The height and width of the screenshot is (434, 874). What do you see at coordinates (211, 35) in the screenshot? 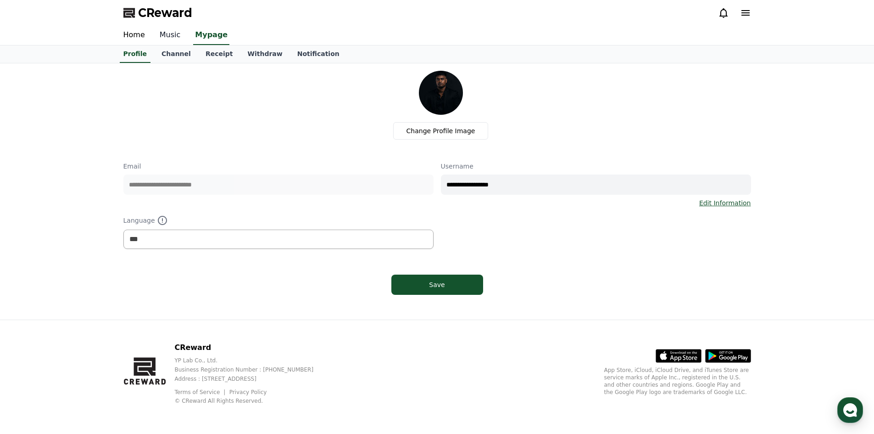
I see `a: Mypage` at bounding box center [211, 35].